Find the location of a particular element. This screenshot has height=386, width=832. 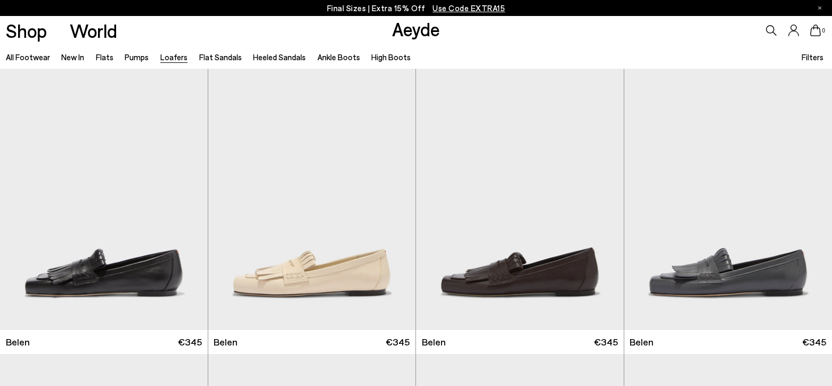

a: All Footwear is located at coordinates (28, 57).